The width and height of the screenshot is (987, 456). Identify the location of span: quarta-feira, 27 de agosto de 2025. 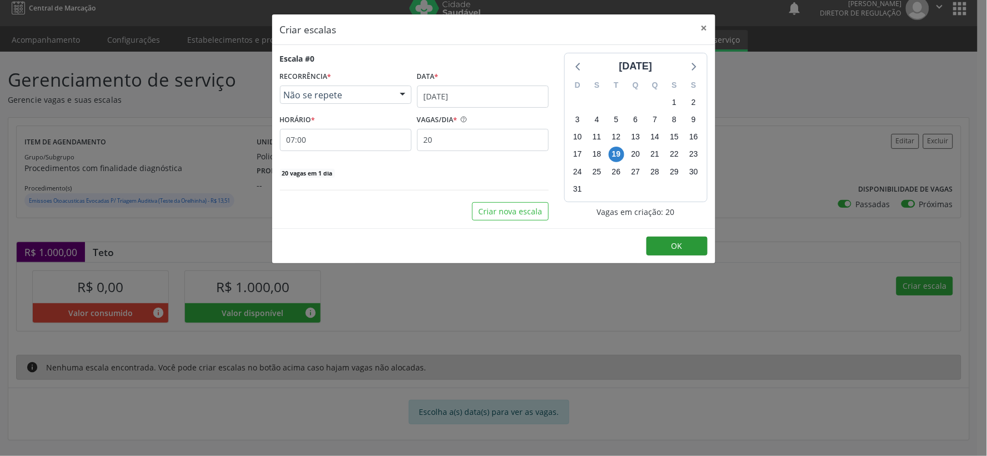
(636, 172).